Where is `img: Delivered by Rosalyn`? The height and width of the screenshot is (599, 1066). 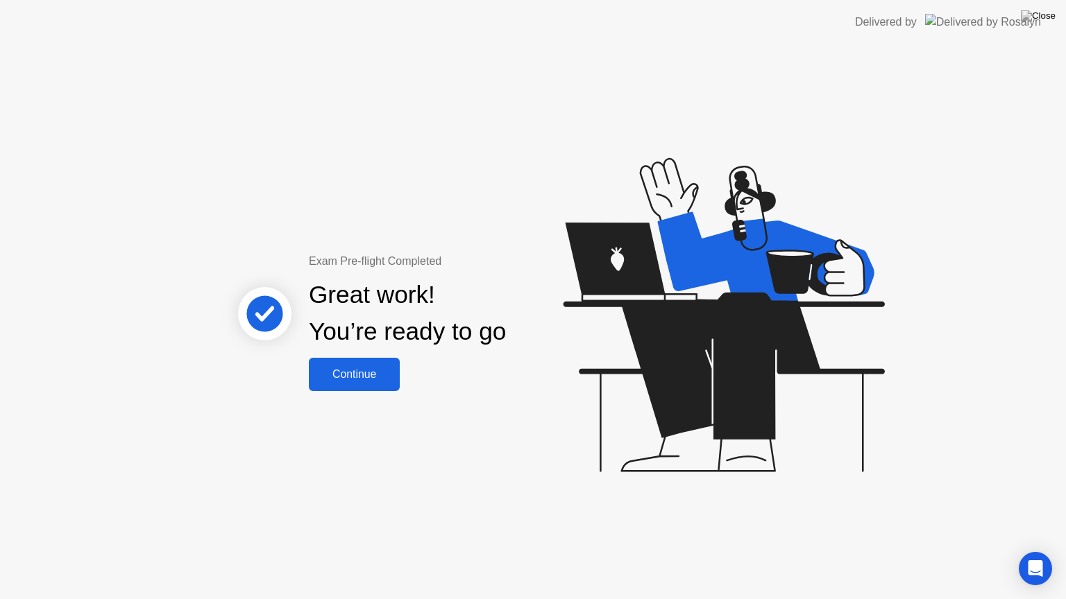
img: Delivered by Rosalyn is located at coordinates (982, 22).